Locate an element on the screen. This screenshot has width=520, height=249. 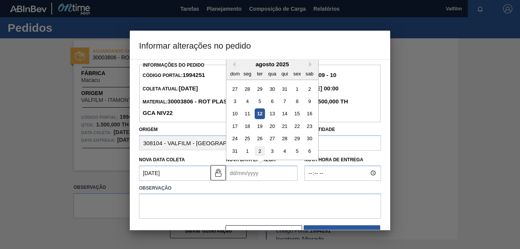
div: Choose sábado, 16 de agosto de 2025 is located at coordinates (309, 113).